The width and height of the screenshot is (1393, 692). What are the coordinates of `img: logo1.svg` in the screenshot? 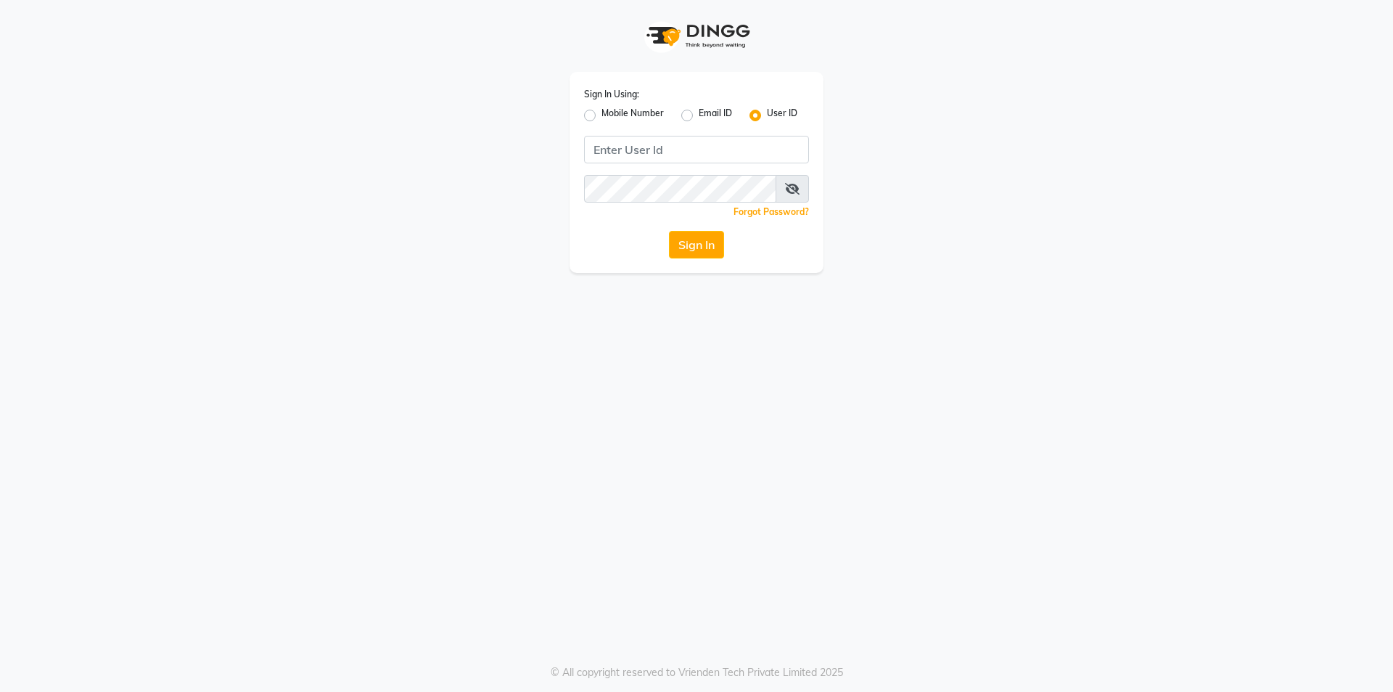 It's located at (697, 36).